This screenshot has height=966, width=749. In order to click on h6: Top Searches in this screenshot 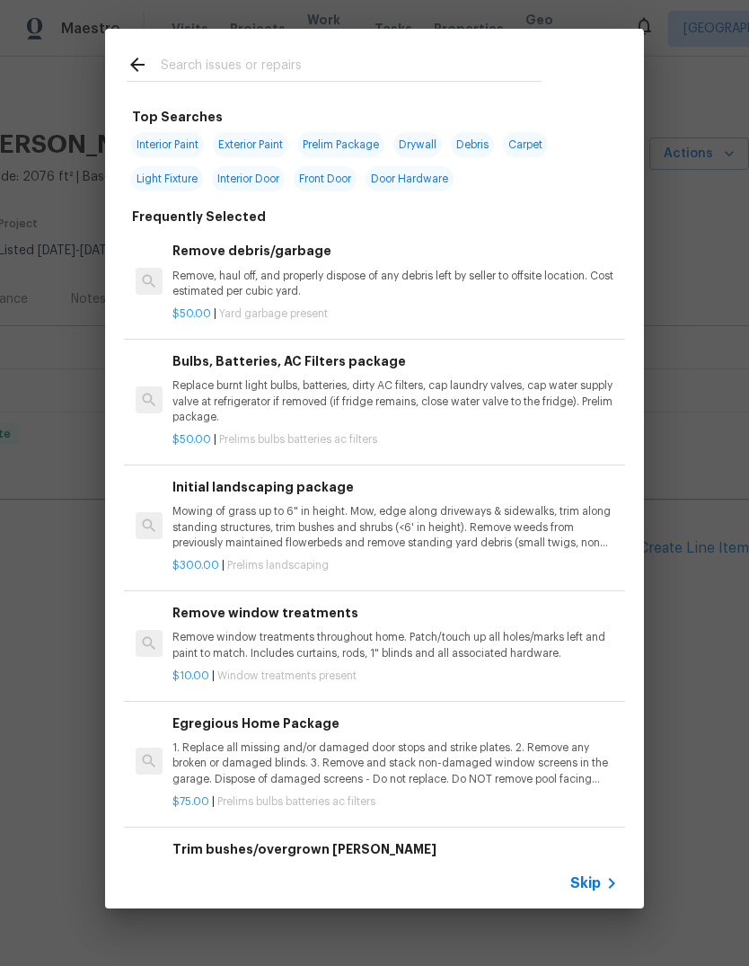, I will do `click(177, 117)`.